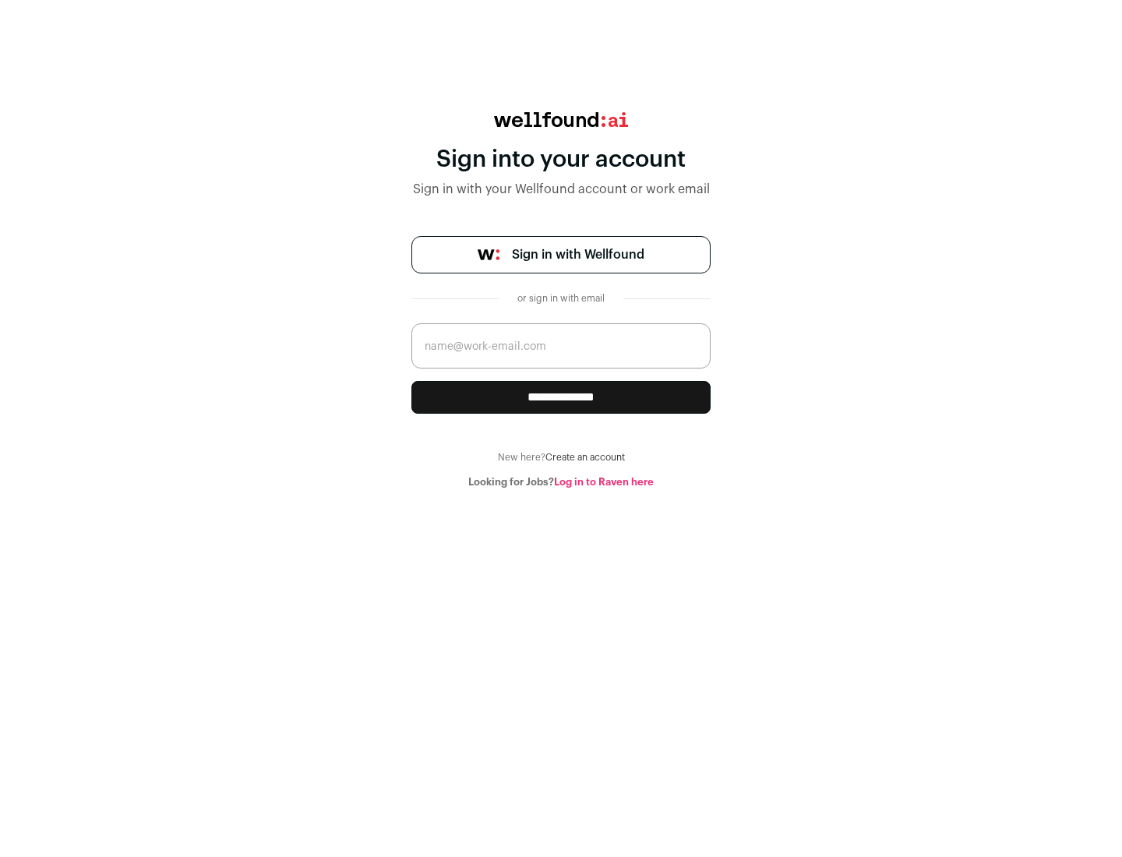 This screenshot has height=857, width=1122. Describe the element at coordinates (578, 255) in the screenshot. I see `span: Sign in with Wellfound` at that location.